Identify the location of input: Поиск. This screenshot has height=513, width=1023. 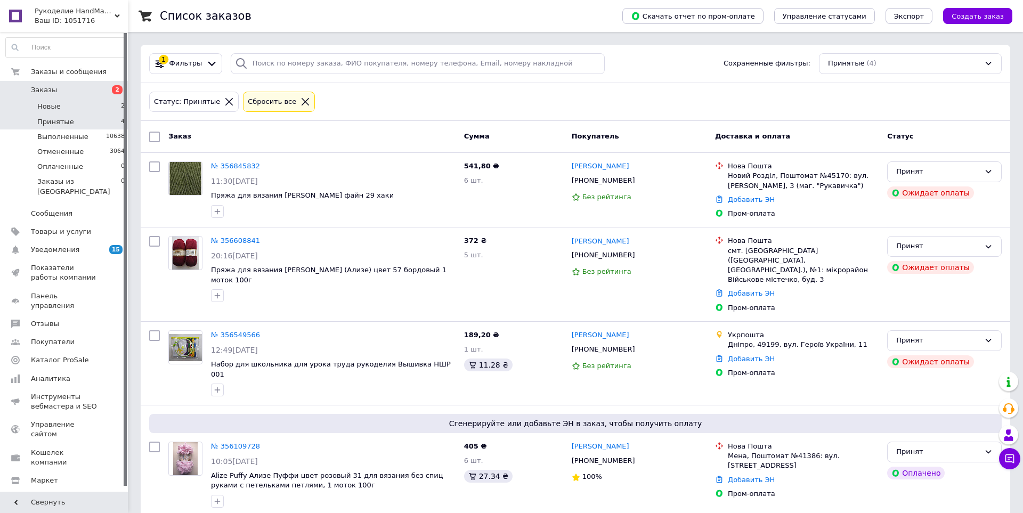
(66, 47).